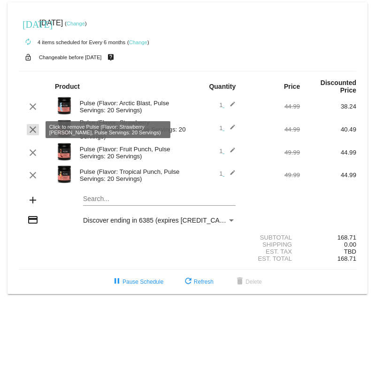 The width and height of the screenshot is (375, 388). What do you see at coordinates (131, 107) in the screenshot?
I see `div: Pulse (Flavor: Arctic Blast, Pulse Servings: 20 Servings)` at bounding box center [131, 107].